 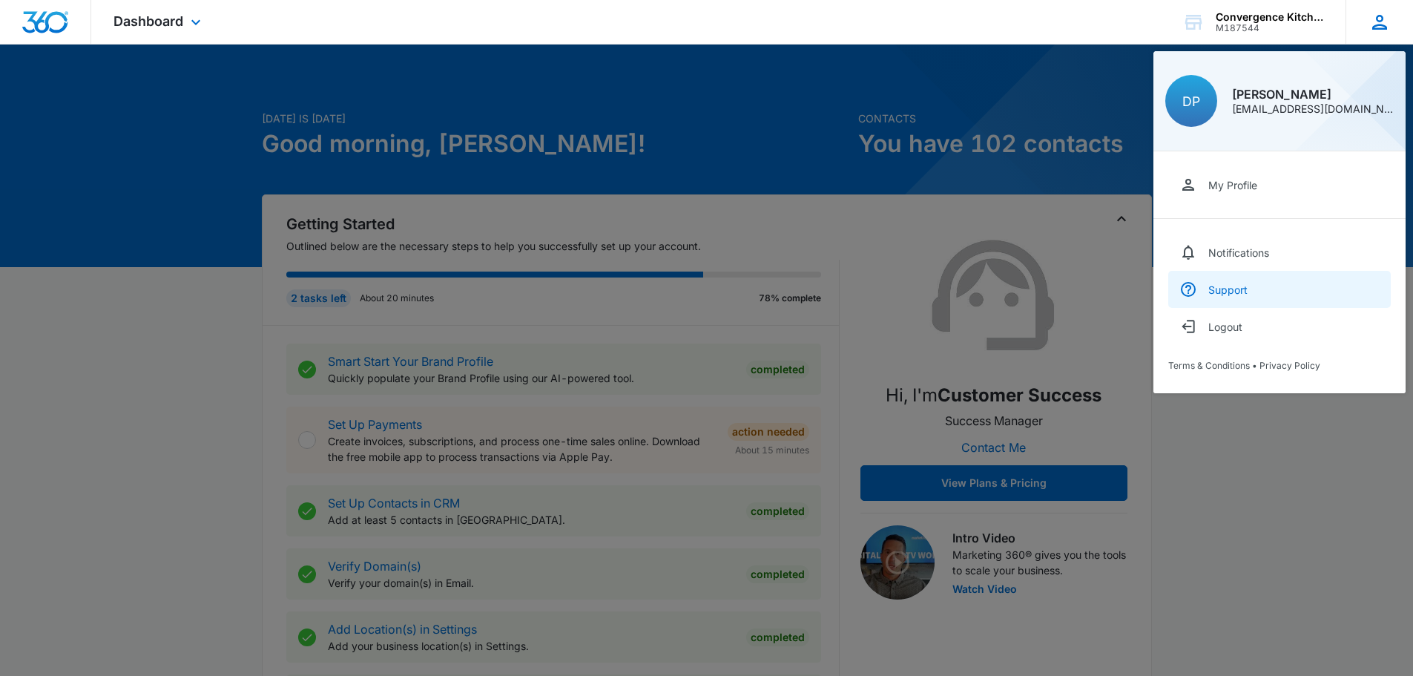 I want to click on div: Support, so click(x=1228, y=289).